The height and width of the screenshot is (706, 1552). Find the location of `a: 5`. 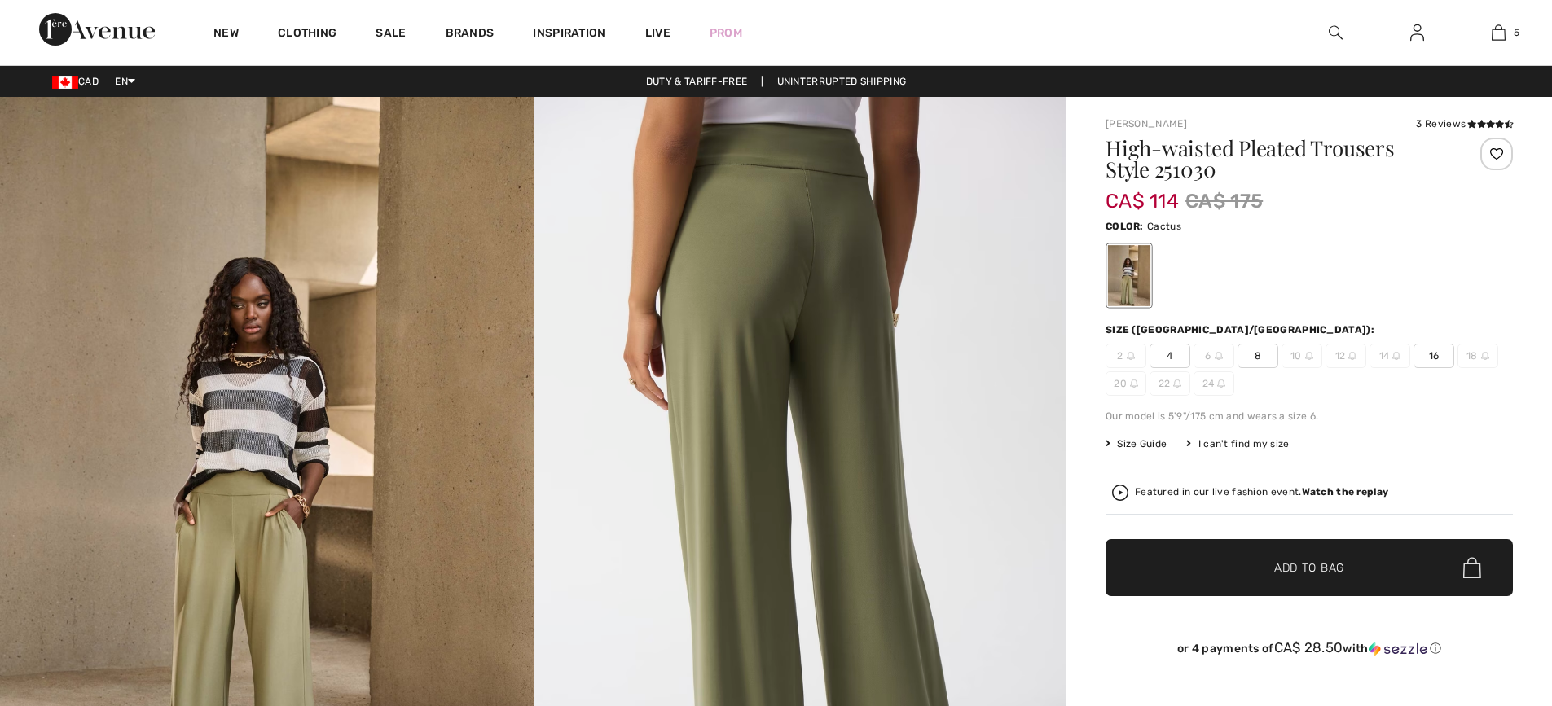

a: 5 is located at coordinates (1498, 33).